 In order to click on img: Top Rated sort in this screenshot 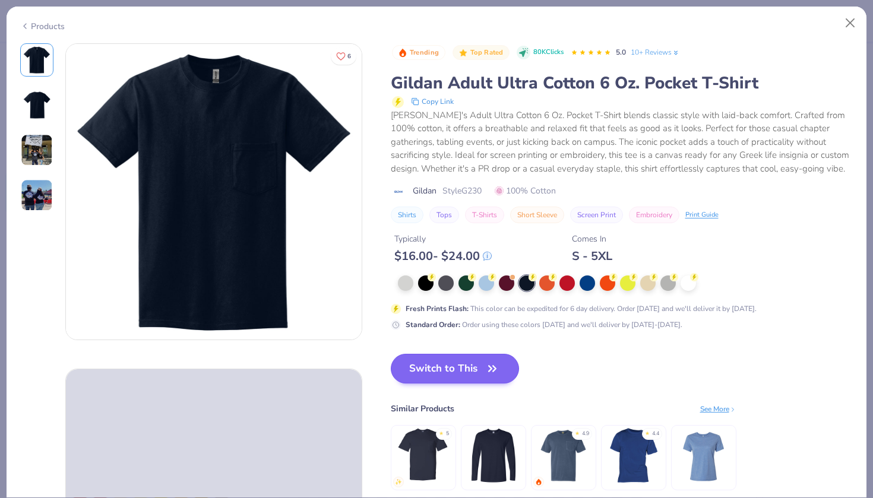, I will do `click(463, 53)`.